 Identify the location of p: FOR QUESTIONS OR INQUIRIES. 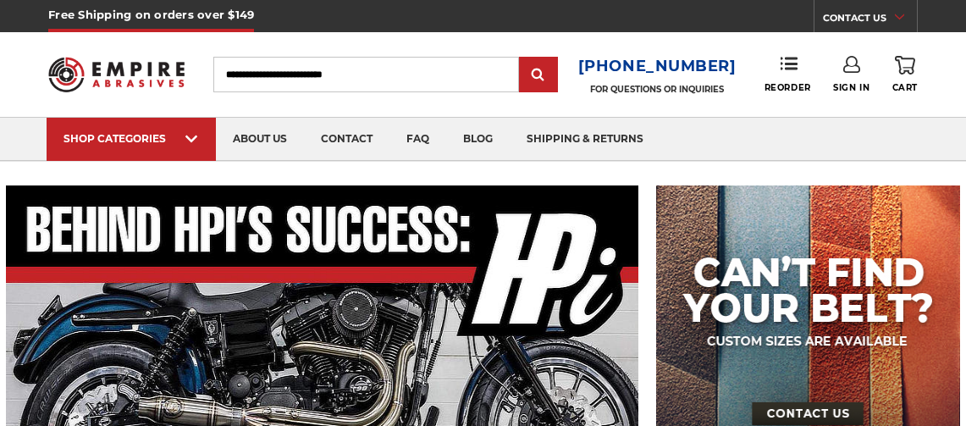
(657, 89).